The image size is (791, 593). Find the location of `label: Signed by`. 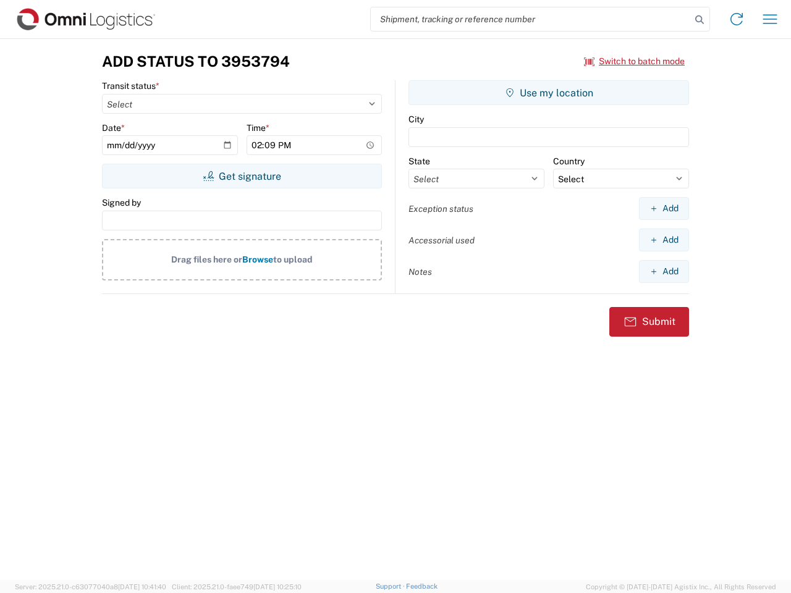

label: Signed by is located at coordinates (121, 203).